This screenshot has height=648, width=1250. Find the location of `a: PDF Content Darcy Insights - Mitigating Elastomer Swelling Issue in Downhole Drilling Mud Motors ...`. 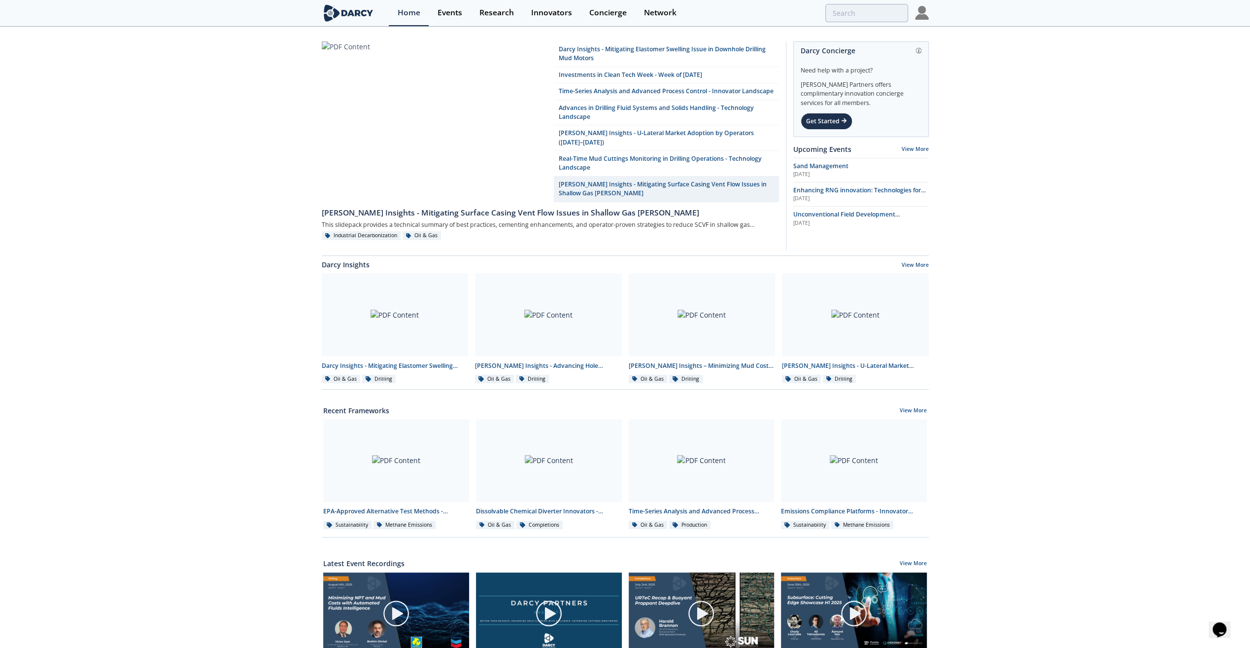

a: PDF Content Darcy Insights - Mitigating Elastomer Swelling Issue in Downhole Drilling Mud Motors ... is located at coordinates (395, 328).